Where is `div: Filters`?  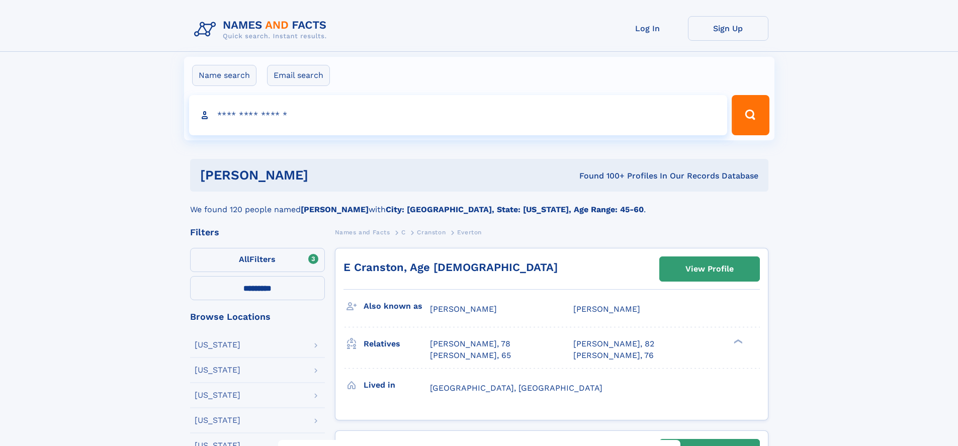
div: Filters is located at coordinates (257, 232).